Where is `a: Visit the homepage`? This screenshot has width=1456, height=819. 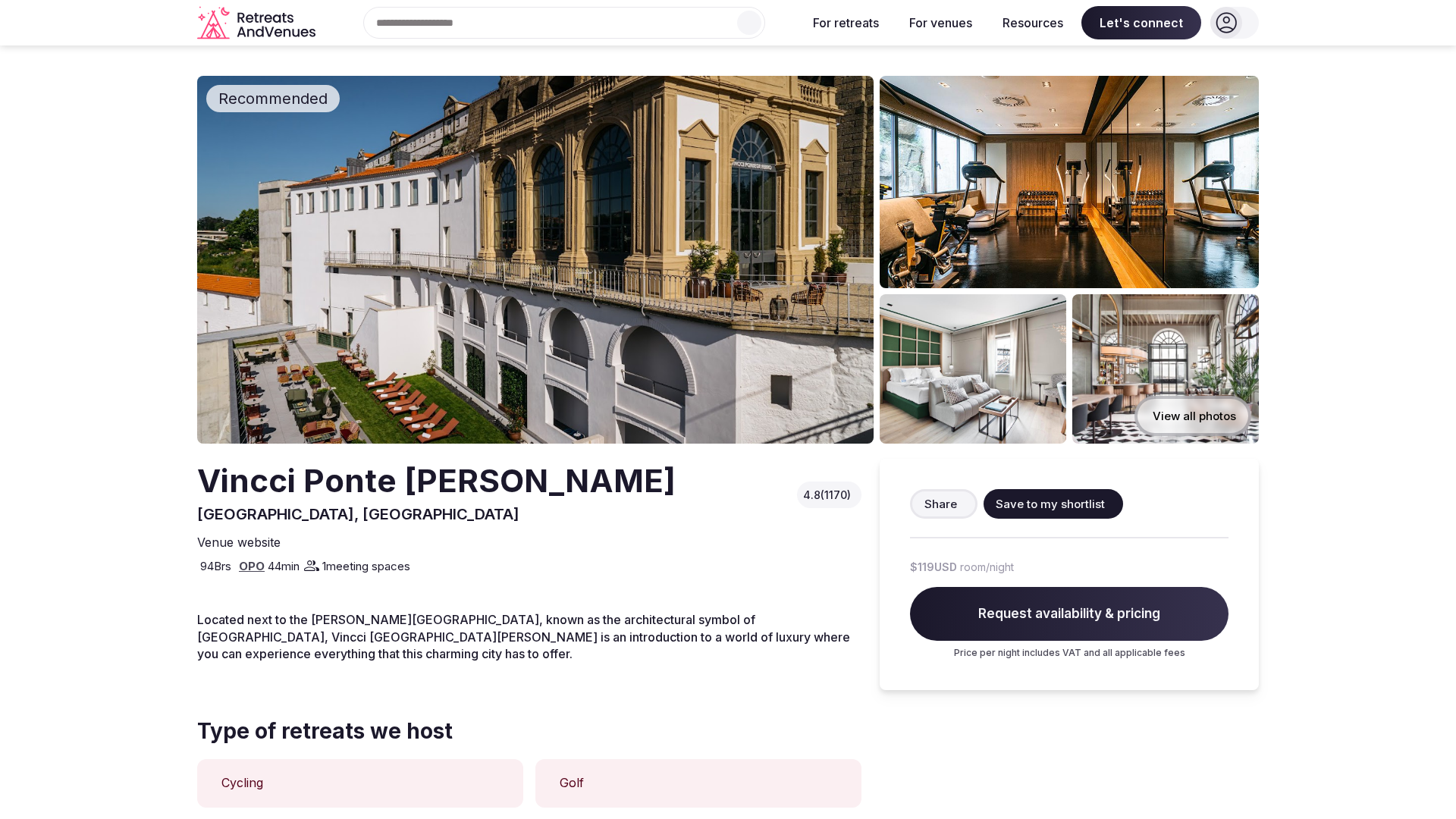
a: Visit the homepage is located at coordinates (257, 22).